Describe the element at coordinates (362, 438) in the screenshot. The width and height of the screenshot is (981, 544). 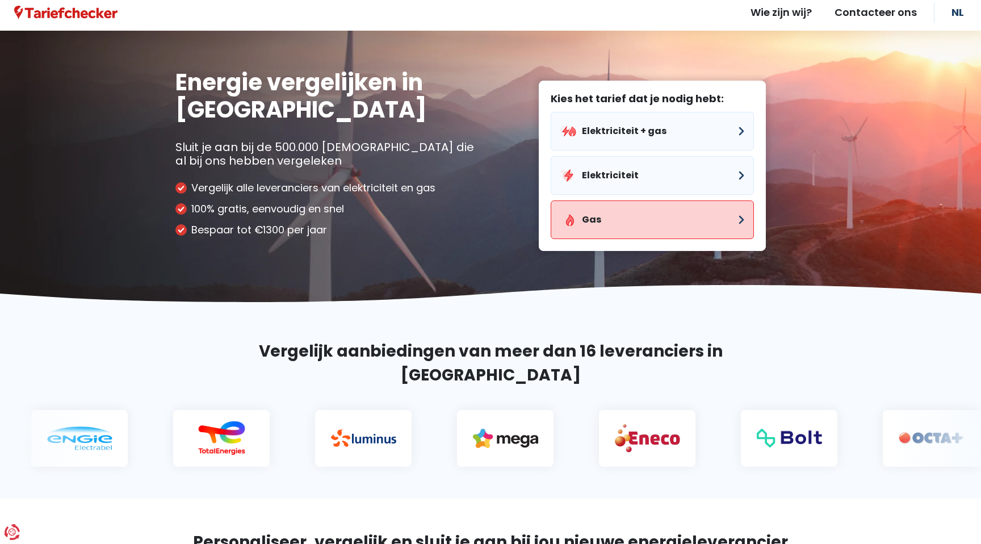
I see `img: Luminus` at that location.